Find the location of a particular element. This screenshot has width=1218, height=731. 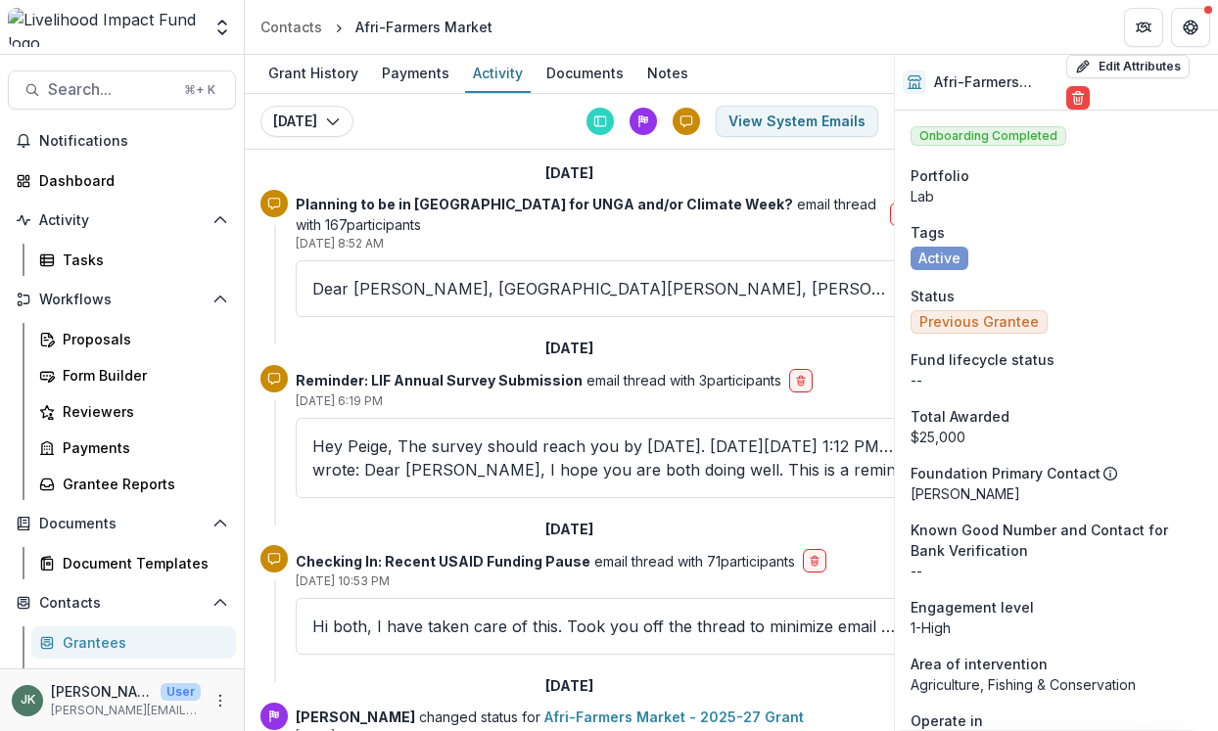

span: Engagement level is located at coordinates (972, 607).